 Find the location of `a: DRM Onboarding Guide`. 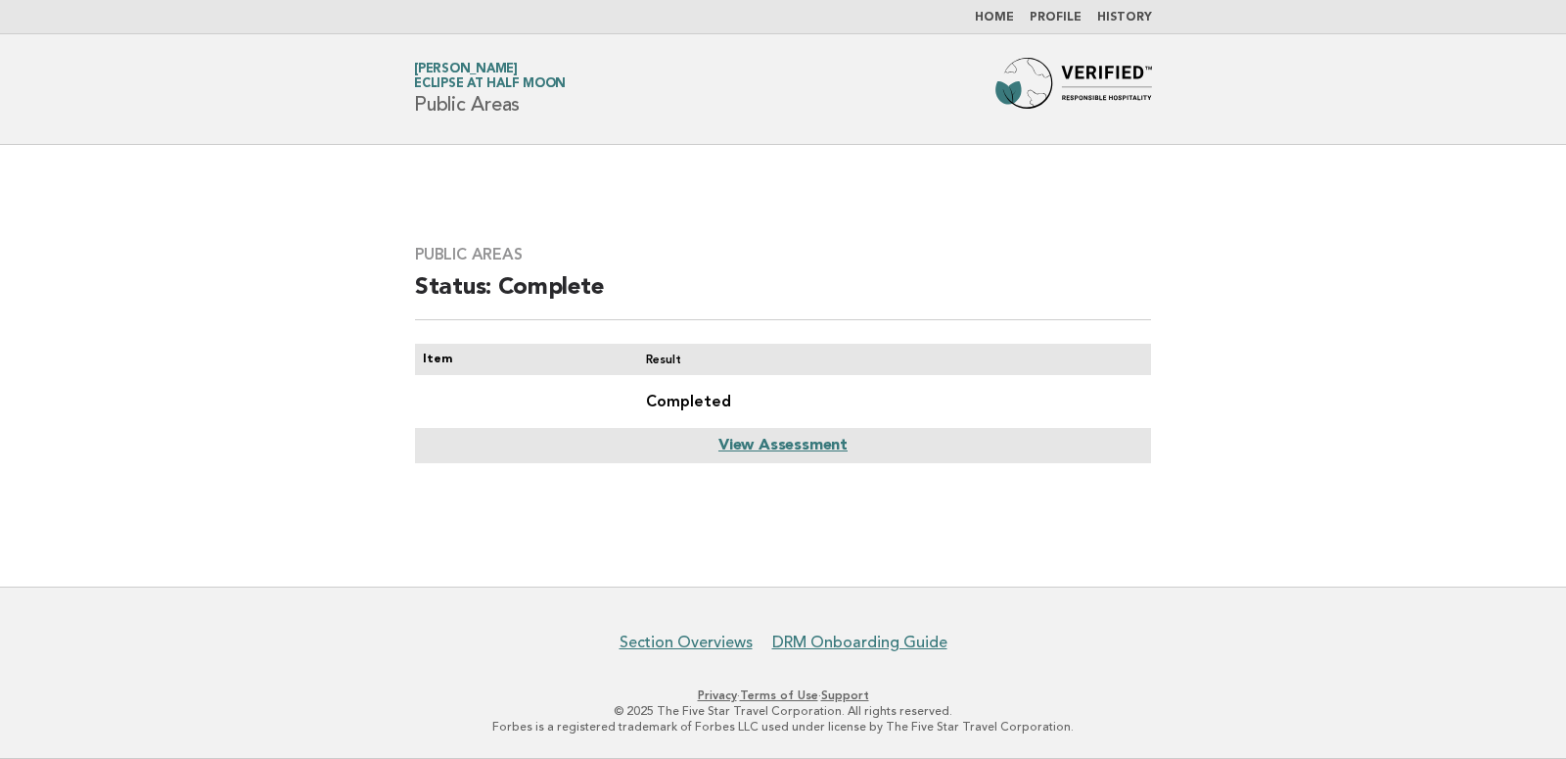

a: DRM Onboarding Guide is located at coordinates (859, 642).